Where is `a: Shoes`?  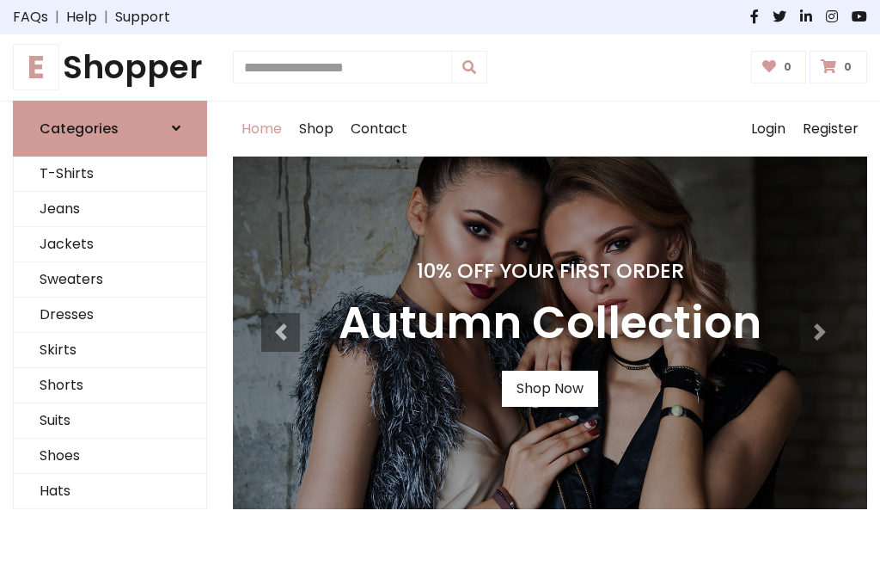
a: Shoes is located at coordinates (110, 456).